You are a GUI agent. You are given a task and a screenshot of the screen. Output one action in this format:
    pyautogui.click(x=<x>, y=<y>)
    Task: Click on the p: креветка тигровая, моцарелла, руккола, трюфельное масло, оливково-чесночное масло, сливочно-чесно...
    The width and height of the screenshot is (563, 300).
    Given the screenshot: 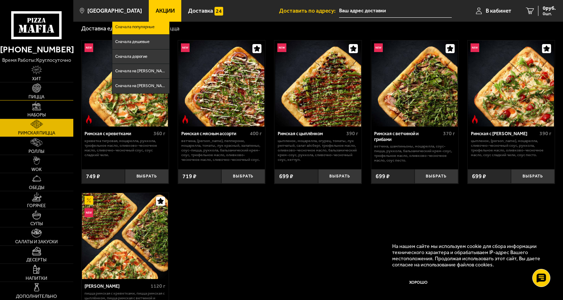 What is the action you would take?
    pyautogui.click(x=125, y=148)
    